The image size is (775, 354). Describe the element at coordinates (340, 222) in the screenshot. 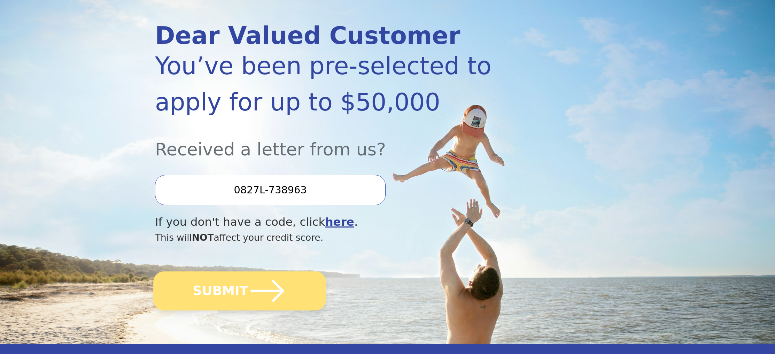

I see `a: here` at that location.